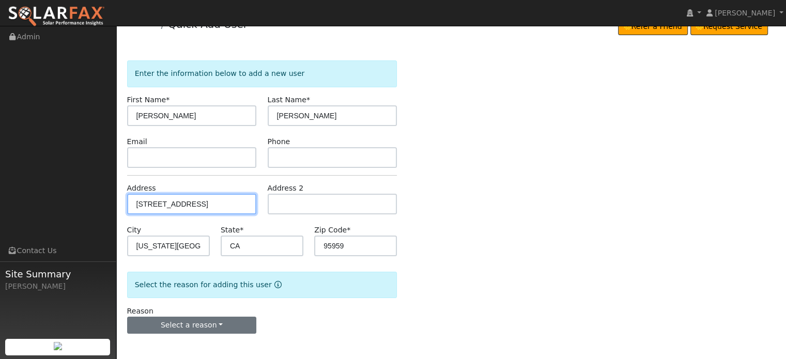  Describe the element at coordinates (277, 285) in the screenshot. I see `a: Reason for new user` at that location.